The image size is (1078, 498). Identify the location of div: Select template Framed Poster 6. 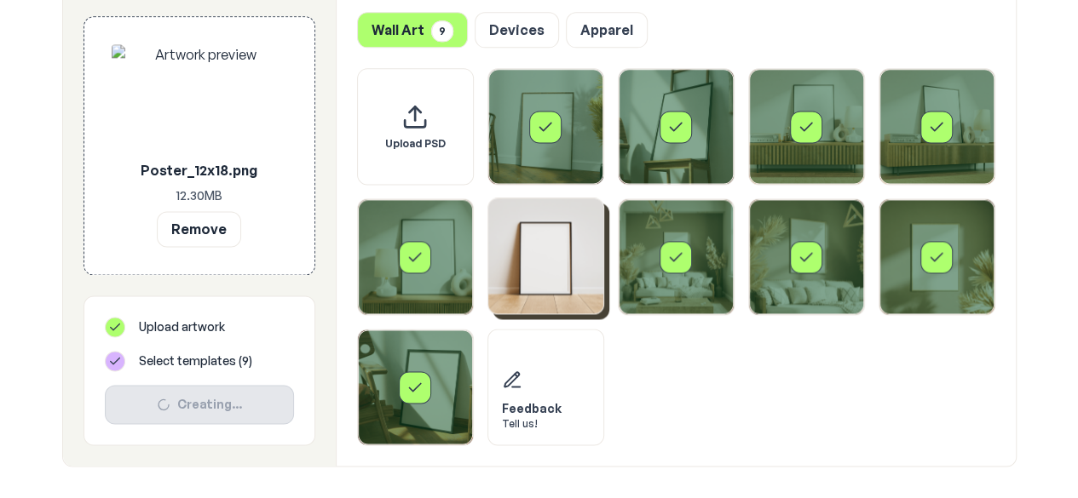
(545, 256).